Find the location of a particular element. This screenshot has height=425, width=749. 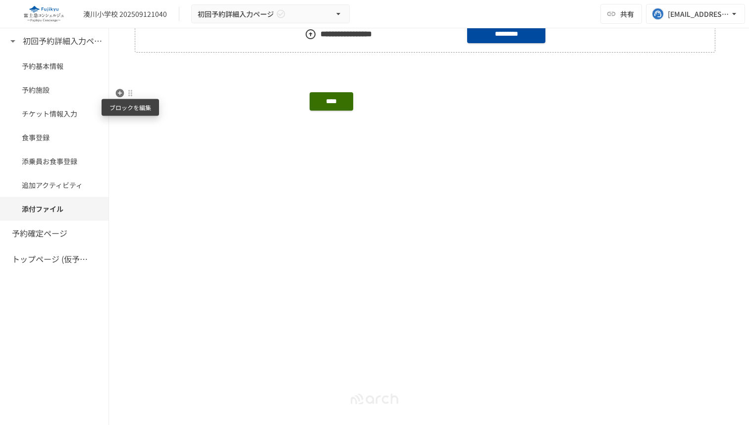

h6: 予約確定ページ is located at coordinates (40, 233).